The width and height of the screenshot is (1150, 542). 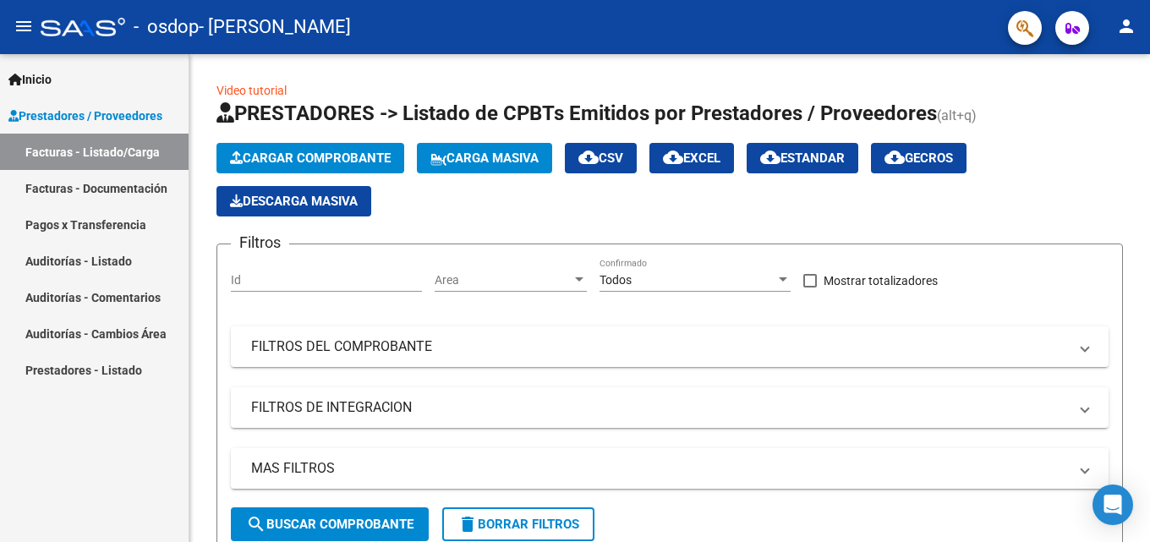 What do you see at coordinates (1113, 505) in the screenshot?
I see `div: Open Intercom Messenger` at bounding box center [1113, 505].